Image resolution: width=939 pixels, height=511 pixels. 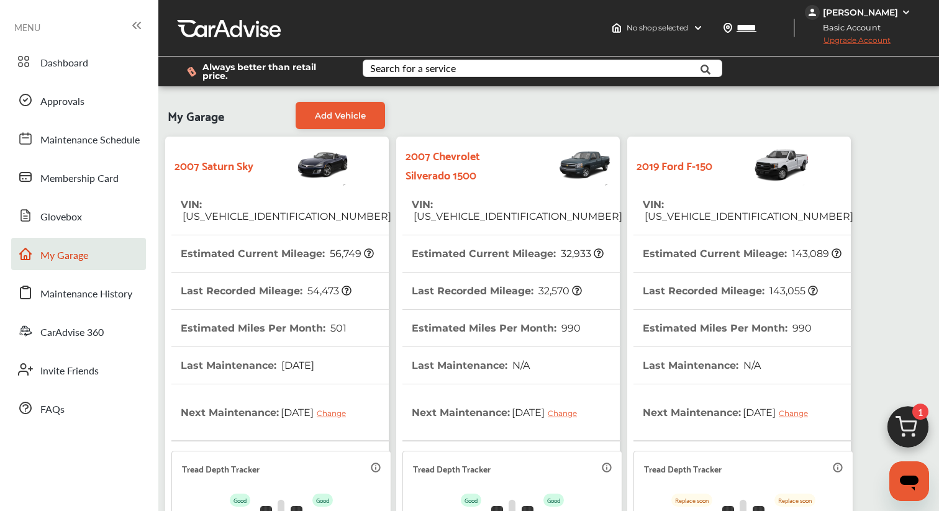 I want to click on a: Membership Card, so click(x=78, y=177).